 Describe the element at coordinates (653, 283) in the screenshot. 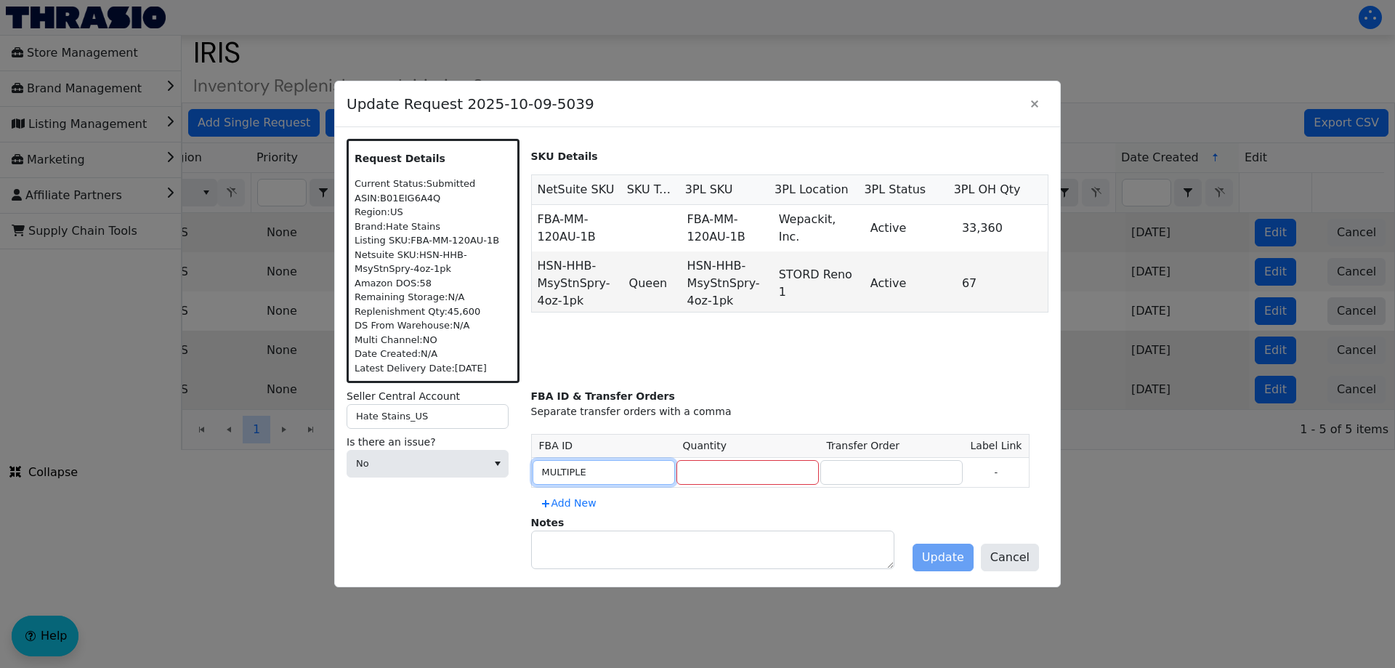

I see `td: Queen` at that location.